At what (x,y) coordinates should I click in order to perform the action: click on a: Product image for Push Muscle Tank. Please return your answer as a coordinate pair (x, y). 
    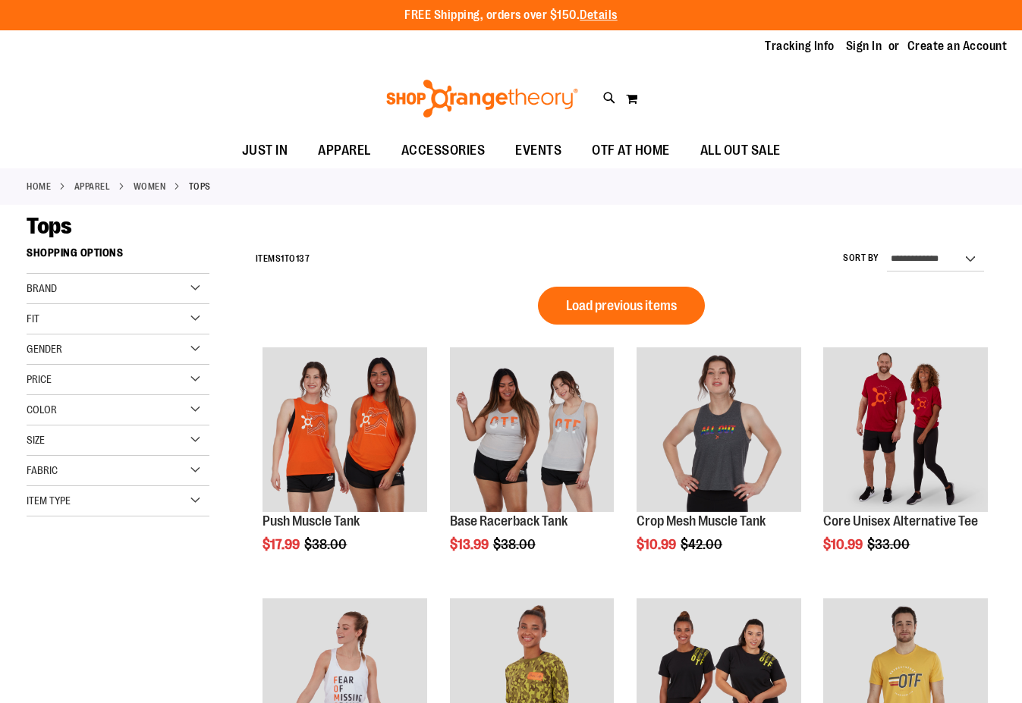
    Looking at the image, I should click on (344, 431).